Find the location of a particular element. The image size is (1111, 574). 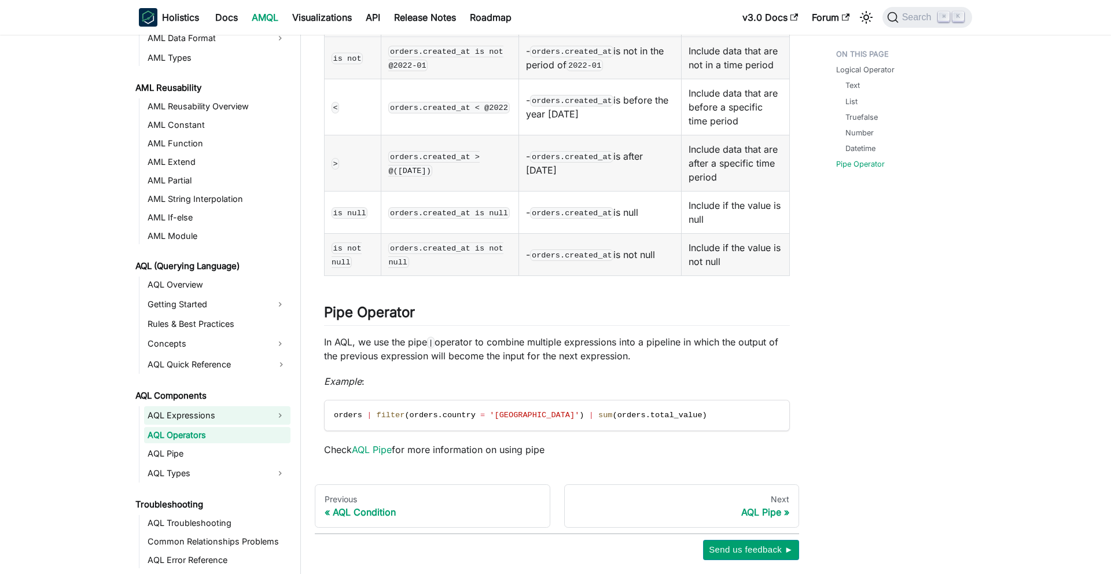

a: Troubleshooting is located at coordinates (211, 505).